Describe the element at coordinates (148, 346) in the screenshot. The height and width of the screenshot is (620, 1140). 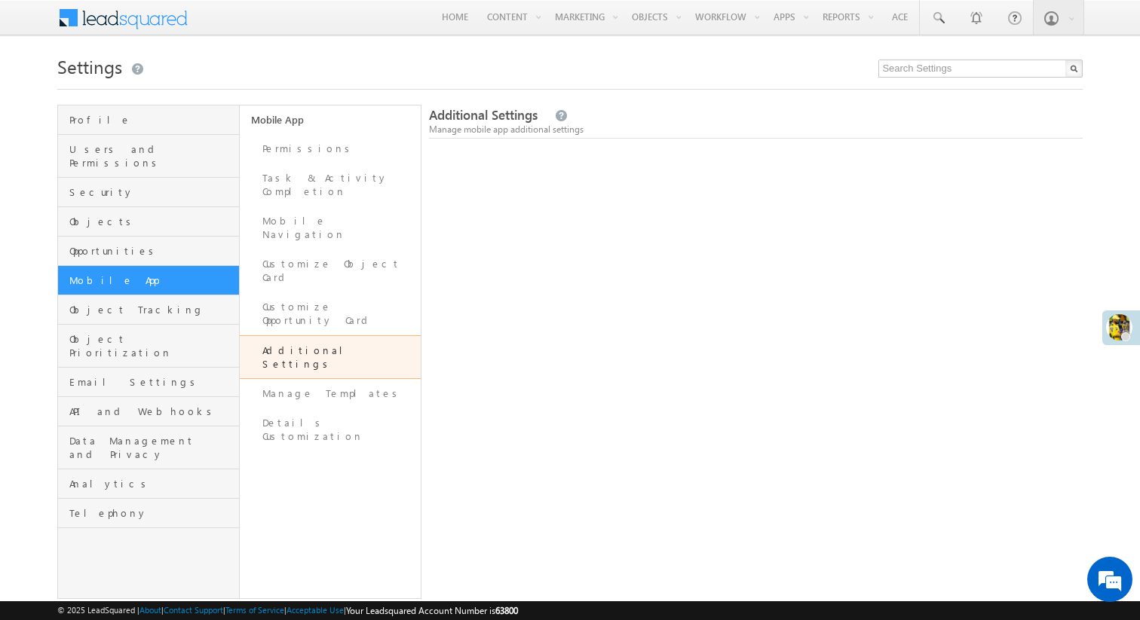
I see `a: Object Prioritization` at that location.